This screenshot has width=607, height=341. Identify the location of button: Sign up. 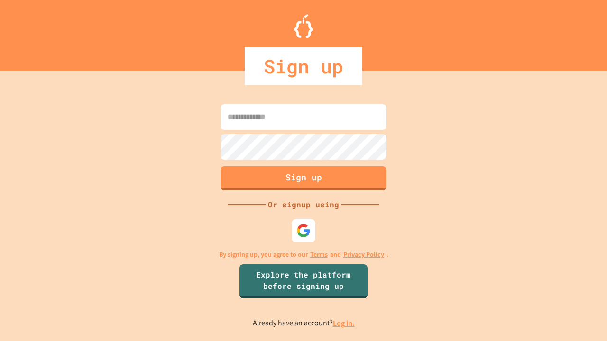
(303, 178).